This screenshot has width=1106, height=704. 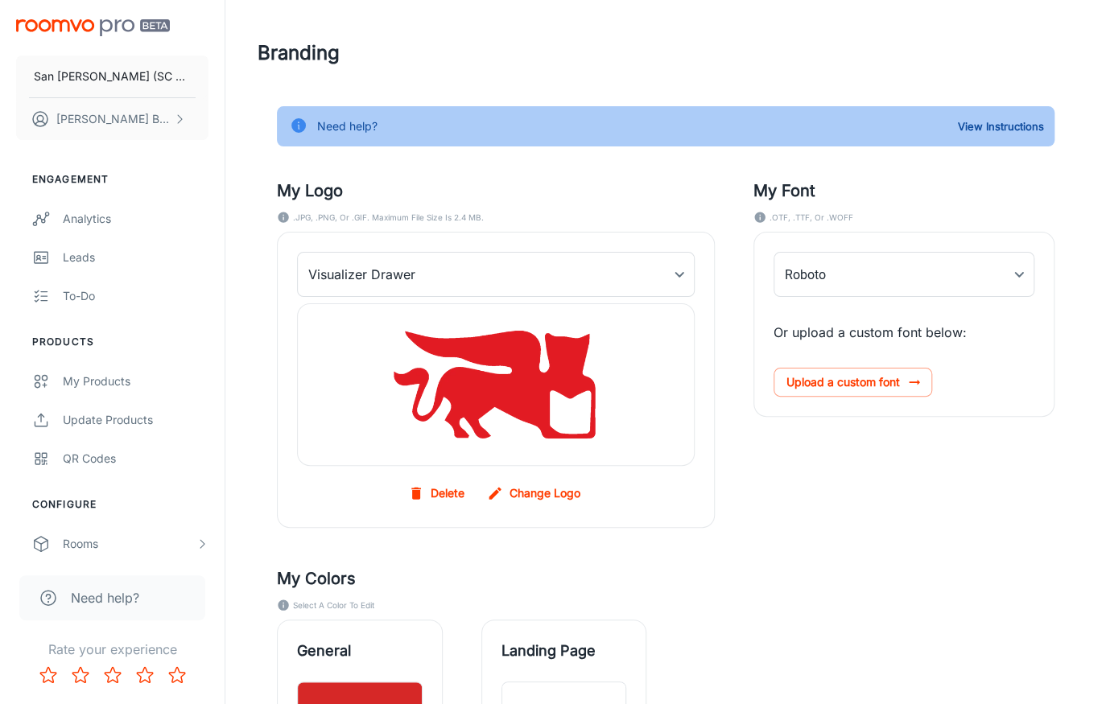 I want to click on button: Rate 3 star, so click(x=113, y=675).